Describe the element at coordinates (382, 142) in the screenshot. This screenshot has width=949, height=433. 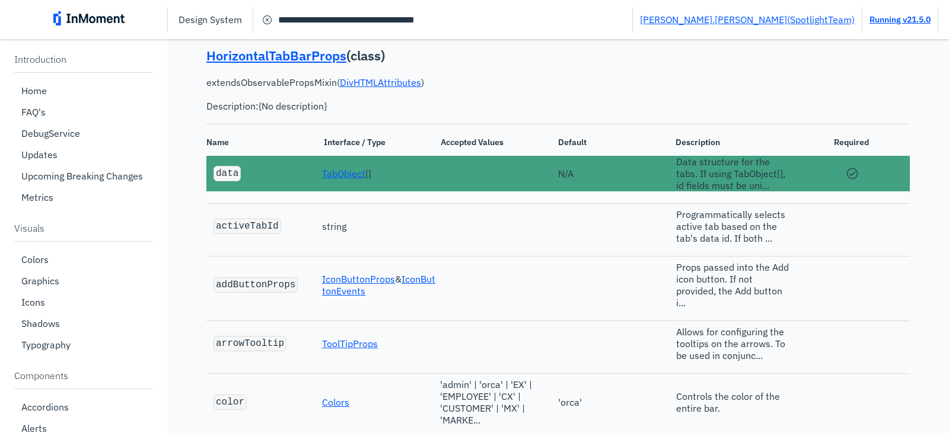
I see `span: Interface / Type` at that location.